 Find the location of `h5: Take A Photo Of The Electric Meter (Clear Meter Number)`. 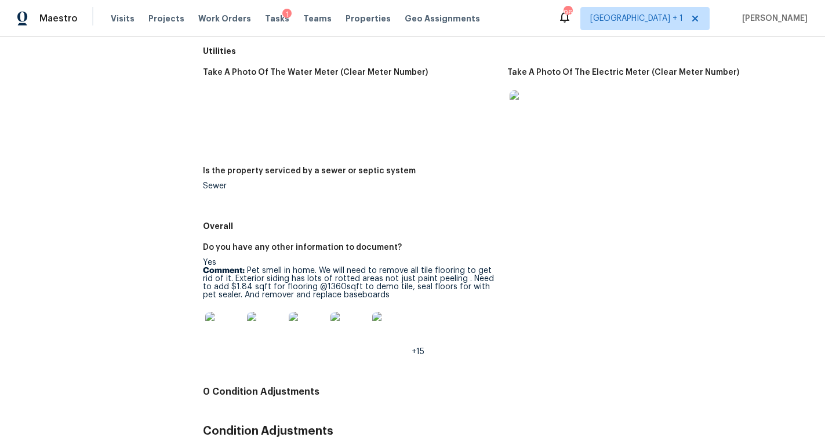

h5: Take A Photo Of The Electric Meter (Clear Meter Number) is located at coordinates (623, 72).